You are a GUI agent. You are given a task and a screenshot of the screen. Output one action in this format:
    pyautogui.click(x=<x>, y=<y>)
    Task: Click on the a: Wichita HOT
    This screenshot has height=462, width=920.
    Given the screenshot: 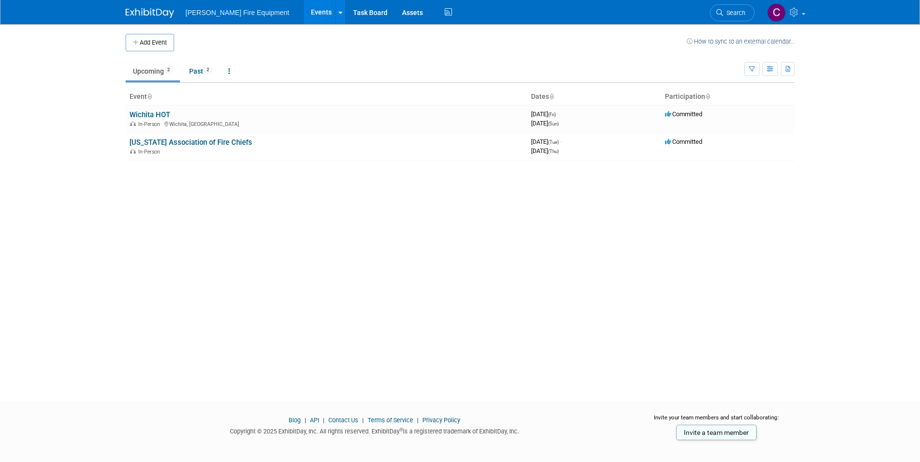 What is the action you would take?
    pyautogui.click(x=150, y=115)
    